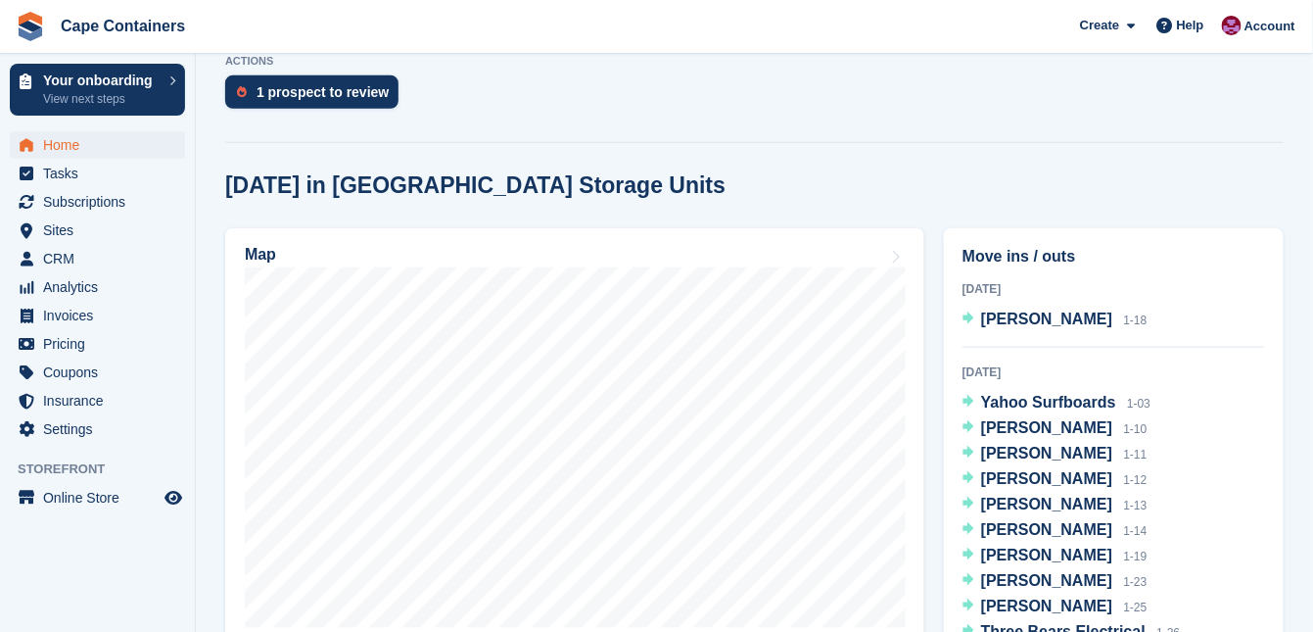  I want to click on img: stora-icon-8386f47178a22dfd0bd8f6a31ec36ba5ce8667c1dd55bd0f319d3a0aa187defe.svg, so click(30, 26).